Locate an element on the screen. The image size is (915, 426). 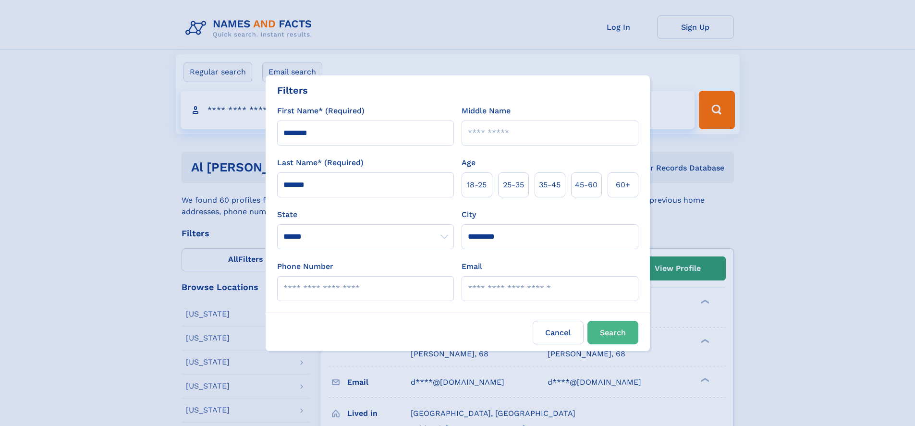
label: City is located at coordinates (469, 215).